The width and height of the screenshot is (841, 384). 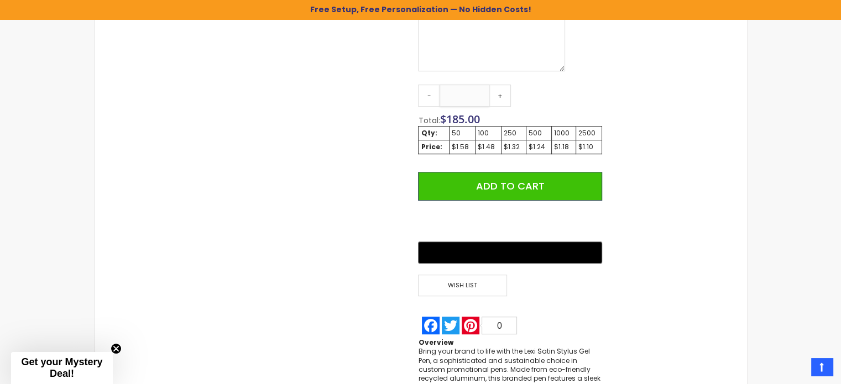 What do you see at coordinates (514, 147) in the screenshot?
I see `div: $1.32` at bounding box center [514, 147].